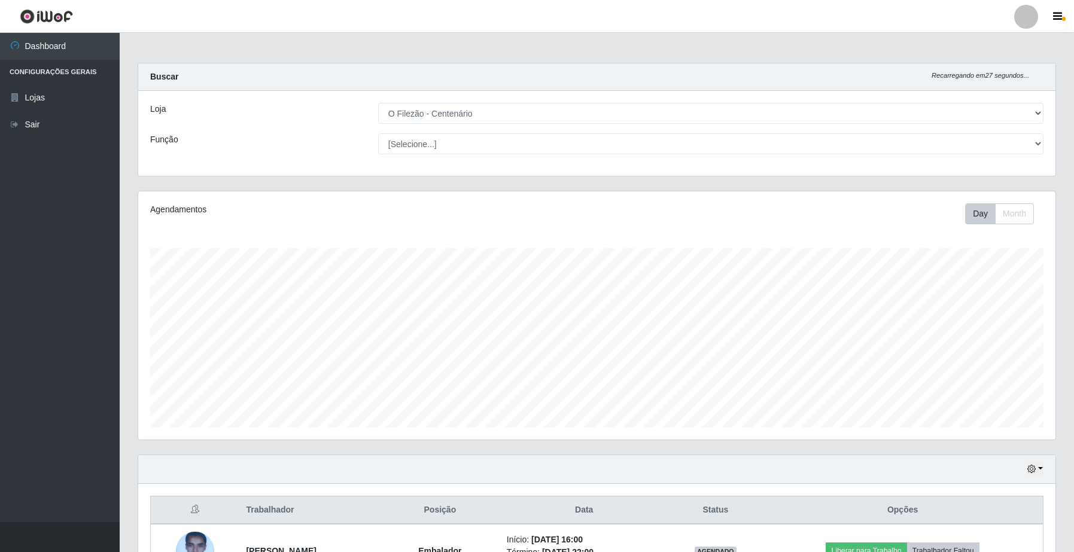  I want to click on label: Loja, so click(158, 109).